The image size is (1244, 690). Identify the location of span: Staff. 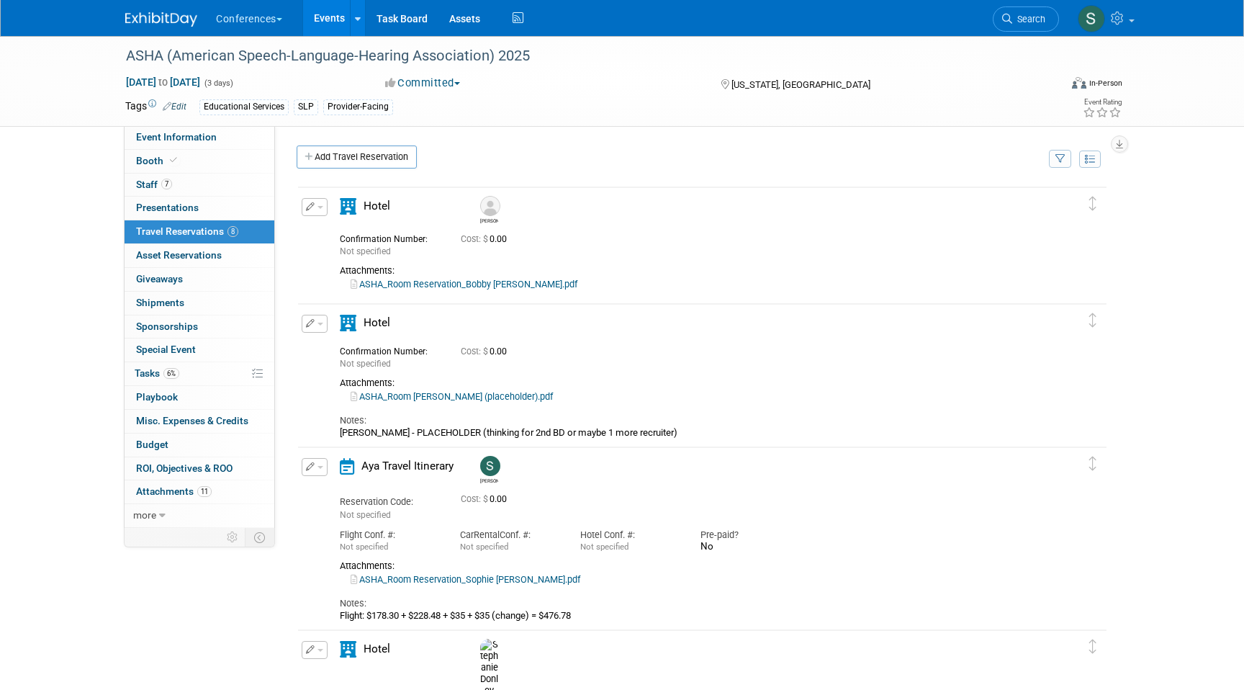
(154, 184).